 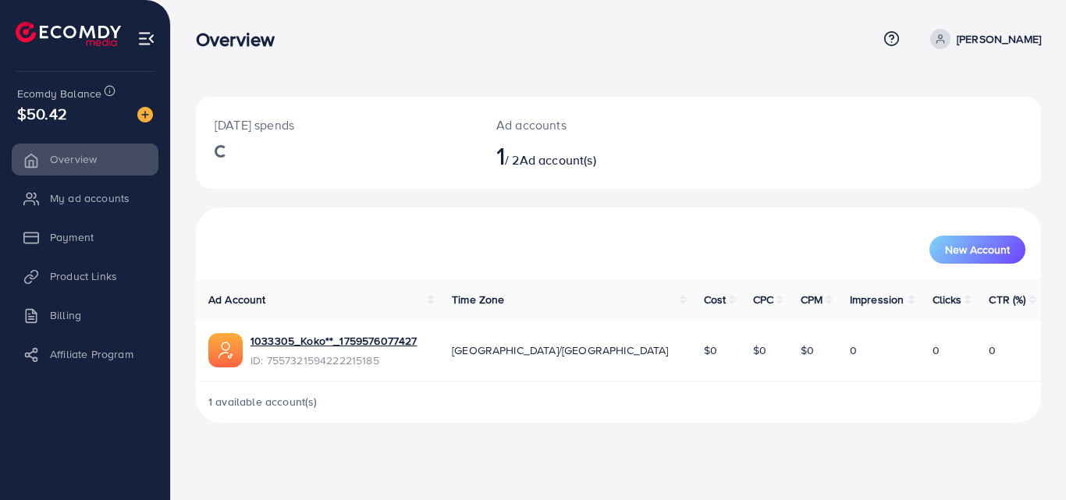 I want to click on span: CTR (%), so click(x=1007, y=300).